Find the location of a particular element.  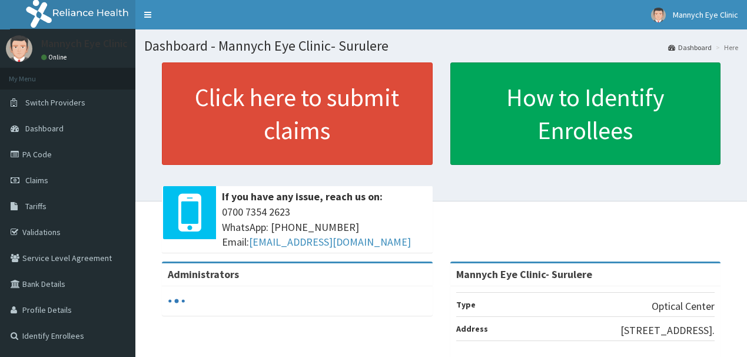

span: Mannych Eye Clinic is located at coordinates (705, 15).